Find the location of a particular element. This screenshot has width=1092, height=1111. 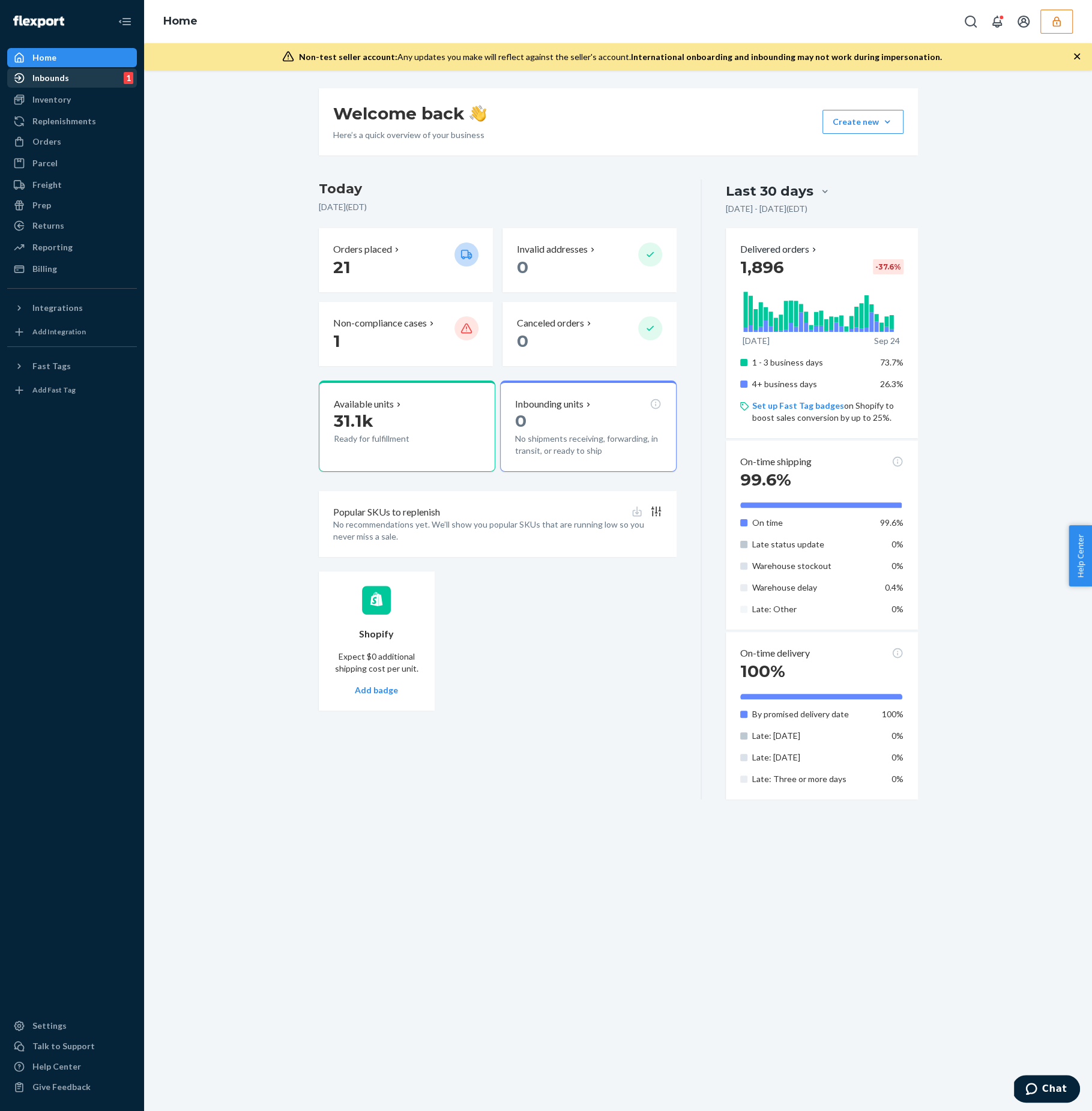

p: Delivered orders is located at coordinates (779, 249).